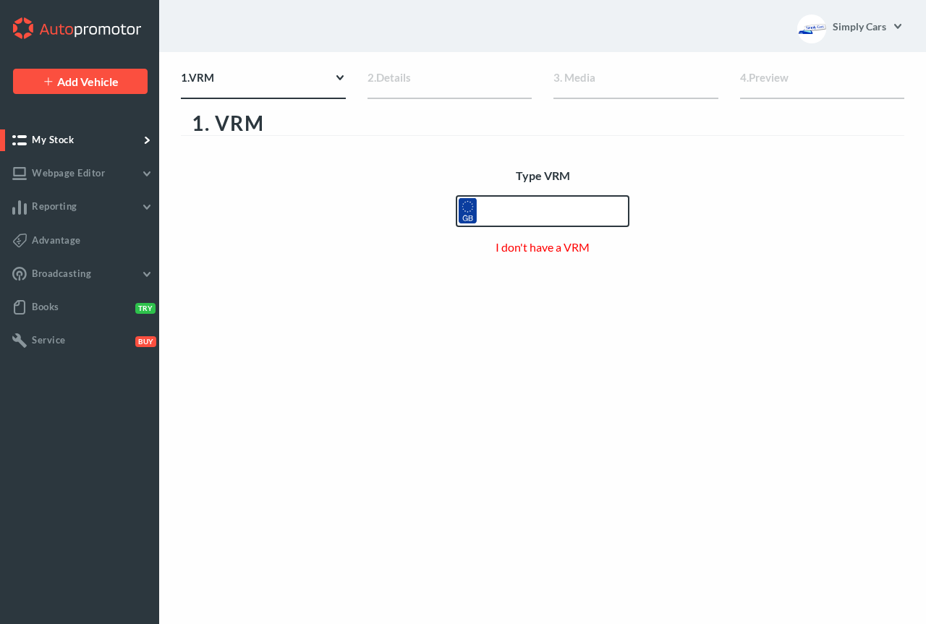 This screenshot has width=926, height=624. What do you see at coordinates (80, 81) in the screenshot?
I see `a: Add Vehicle` at bounding box center [80, 81].